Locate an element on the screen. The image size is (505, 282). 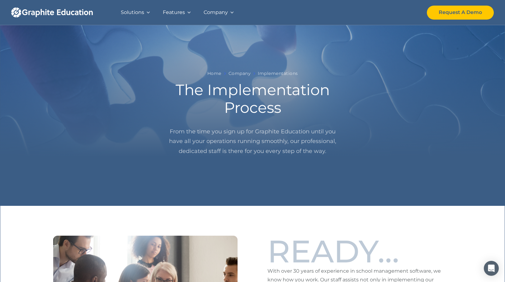
div: Open Intercom Messenger is located at coordinates (491, 269).